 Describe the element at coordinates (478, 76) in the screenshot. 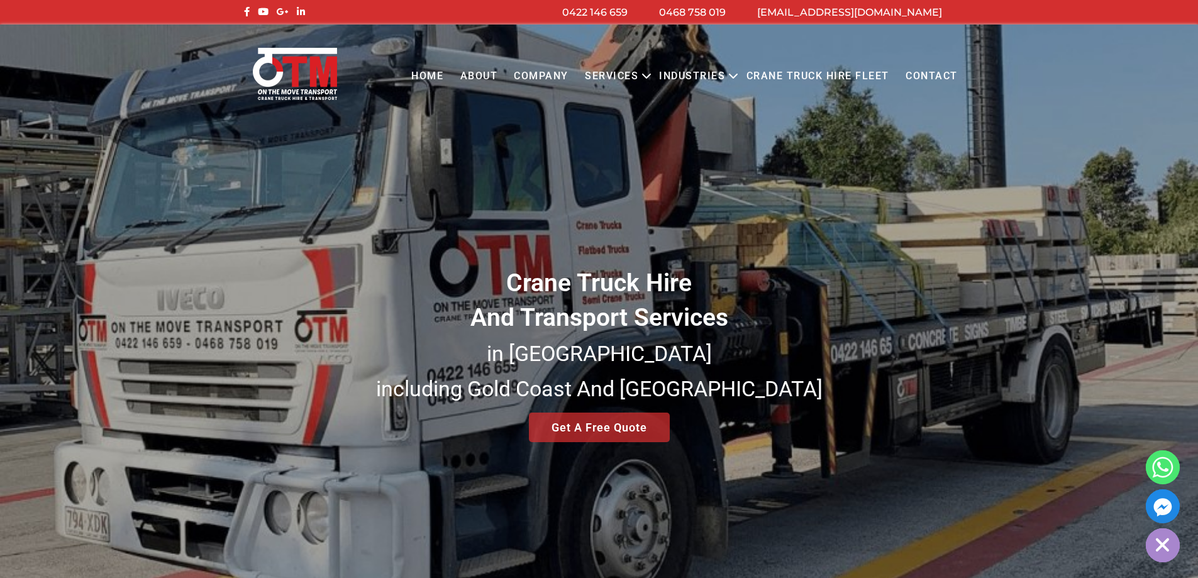

I see `a: About` at that location.